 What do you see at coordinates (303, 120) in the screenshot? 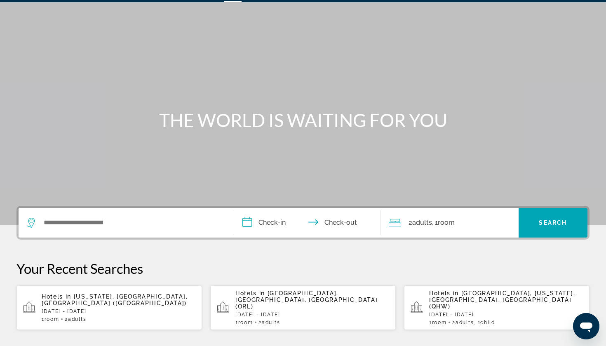
I see `h1: THE WORLD IS WAITING FOR YOU` at bounding box center [303, 120].